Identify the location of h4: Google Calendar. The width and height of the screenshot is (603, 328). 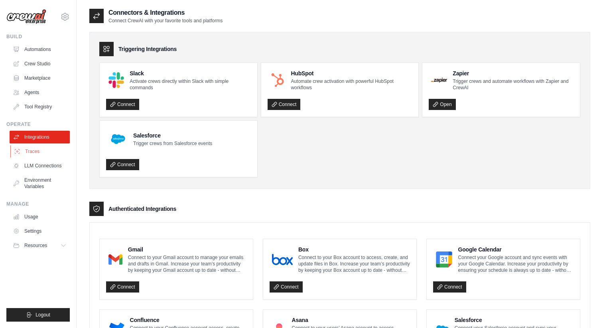
(516, 250).